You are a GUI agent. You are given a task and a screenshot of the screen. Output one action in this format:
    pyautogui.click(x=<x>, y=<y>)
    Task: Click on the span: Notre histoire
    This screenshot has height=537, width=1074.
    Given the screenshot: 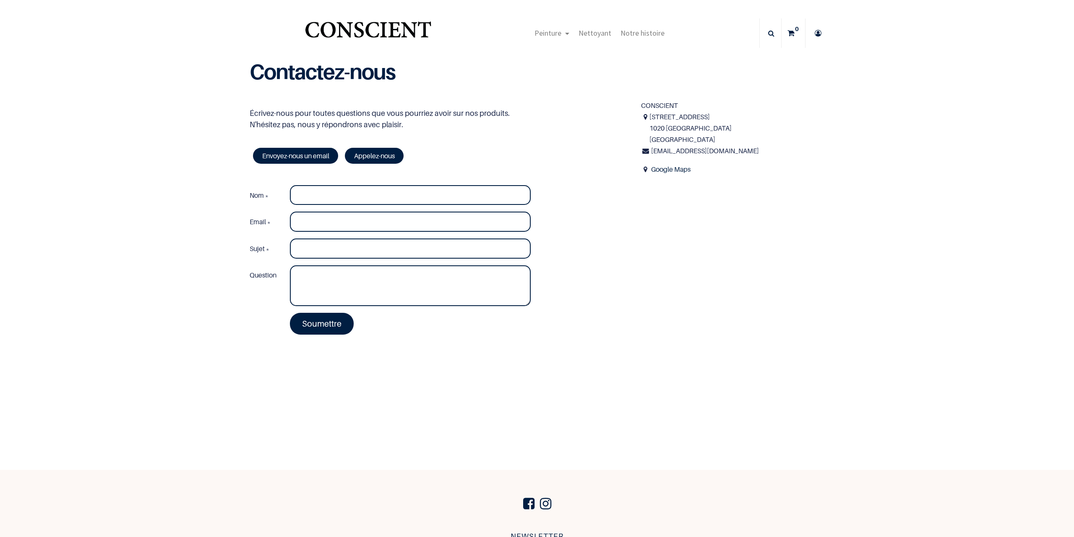 What is the action you would take?
    pyautogui.click(x=642, y=33)
    